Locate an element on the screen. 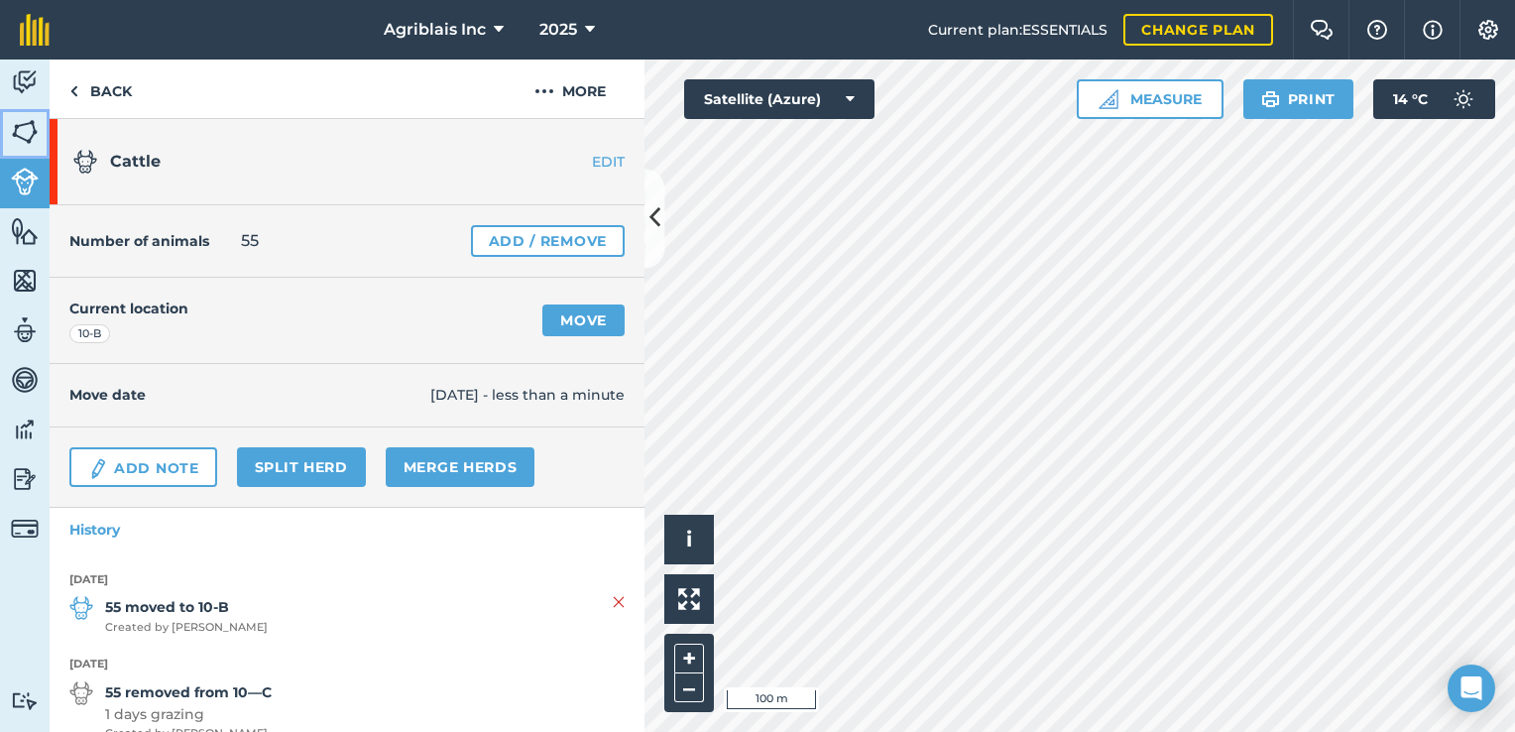 The image size is (1515, 732). span: Cattle is located at coordinates (135, 161).